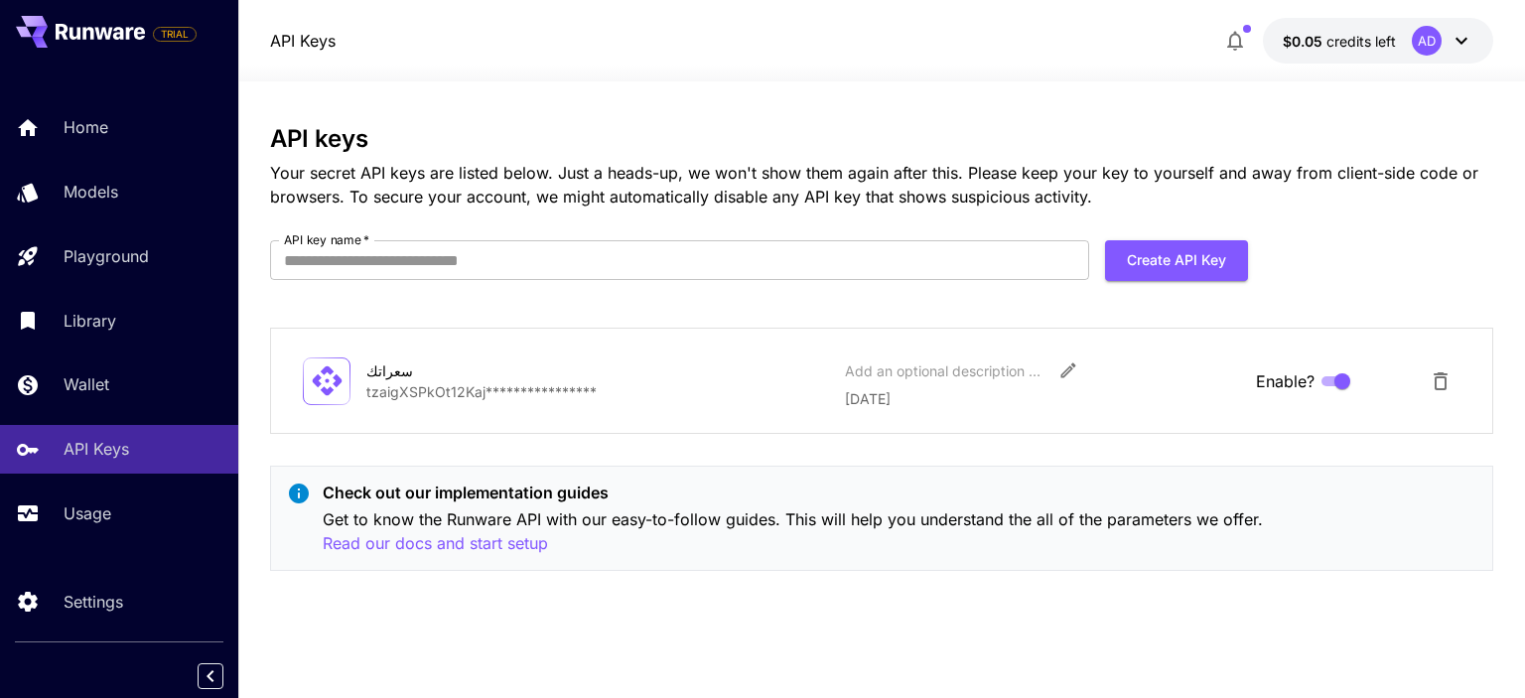  Describe the element at coordinates (435, 543) in the screenshot. I see `button: Read our docs and start setup` at that location.